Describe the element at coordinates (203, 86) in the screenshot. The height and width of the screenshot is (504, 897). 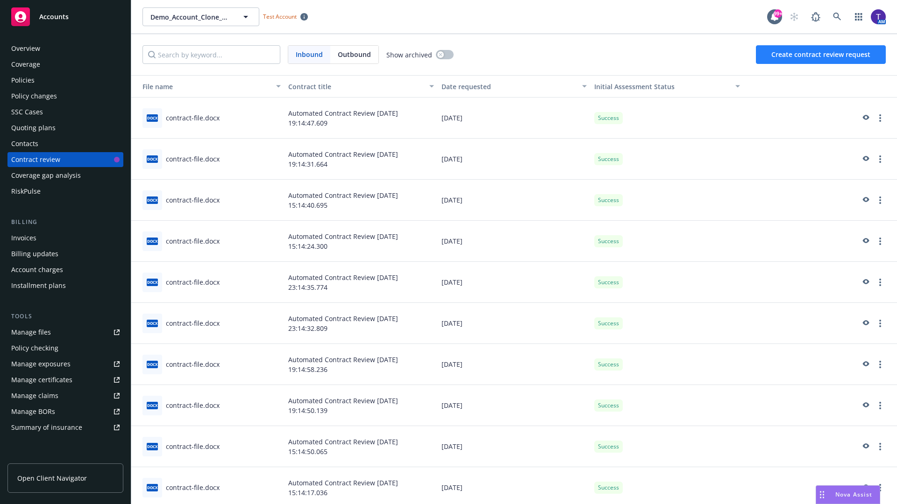
I see `div: File name` at that location.